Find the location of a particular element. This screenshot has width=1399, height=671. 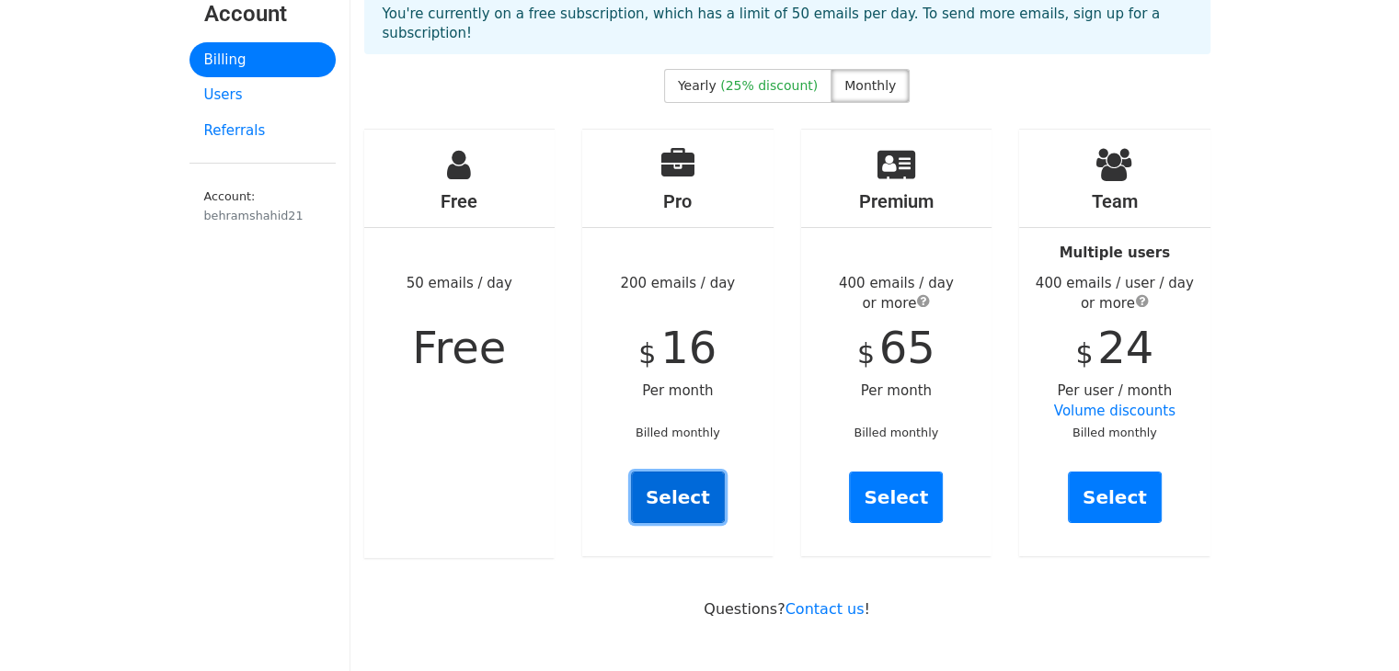

span: Monthly is located at coordinates (870, 86).